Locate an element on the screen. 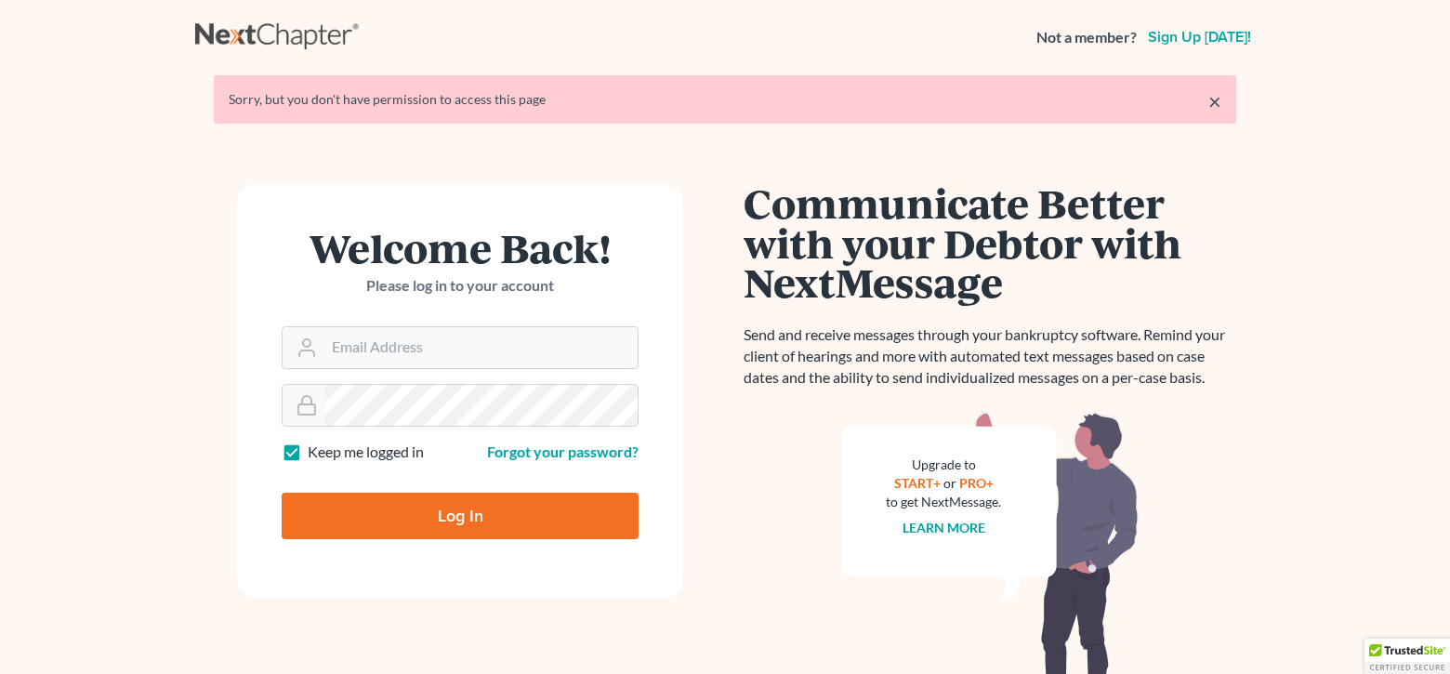  h1: Communicate Better with your Debtor with NextMessage is located at coordinates (990, 243).